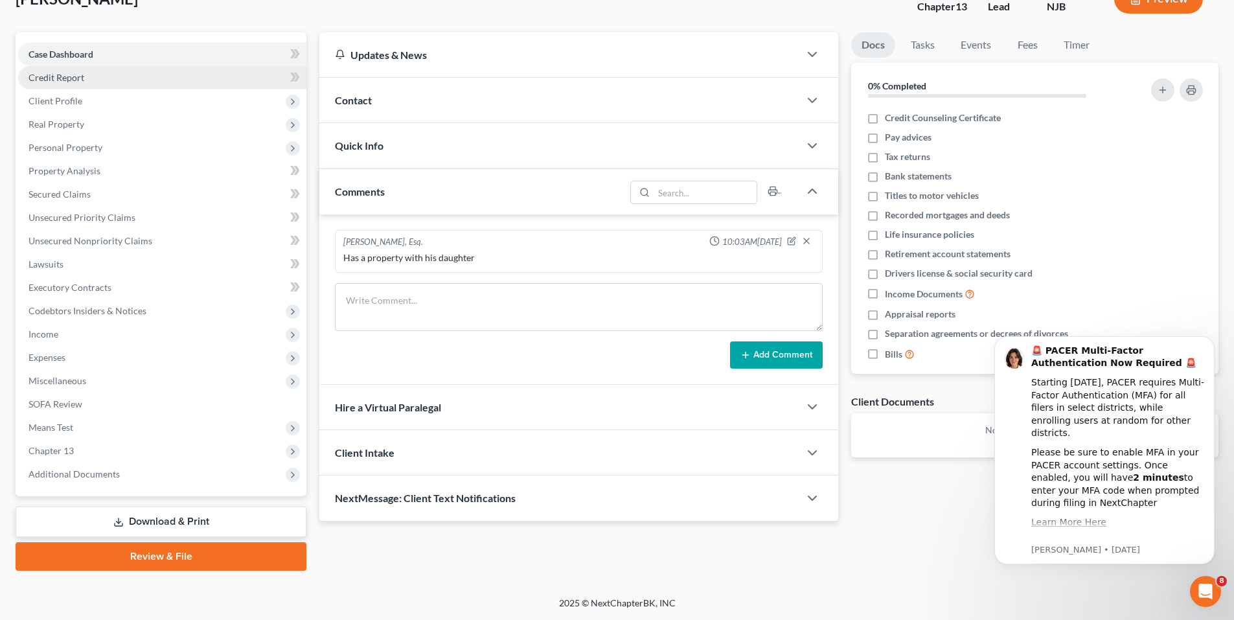 This screenshot has width=1234, height=620. I want to click on a: Tasks, so click(922, 45).